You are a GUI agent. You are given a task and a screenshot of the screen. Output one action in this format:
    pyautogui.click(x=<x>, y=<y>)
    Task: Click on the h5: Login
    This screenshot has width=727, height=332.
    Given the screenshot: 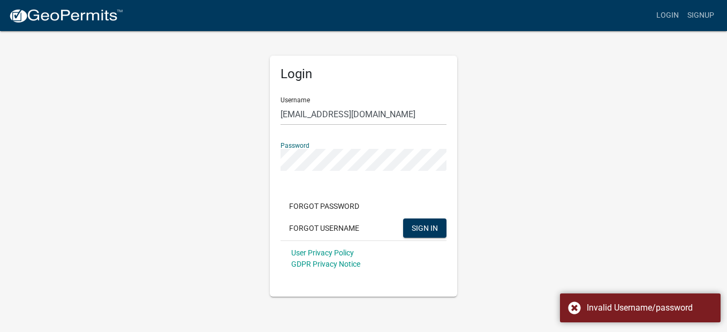 What is the action you would take?
    pyautogui.click(x=363, y=74)
    